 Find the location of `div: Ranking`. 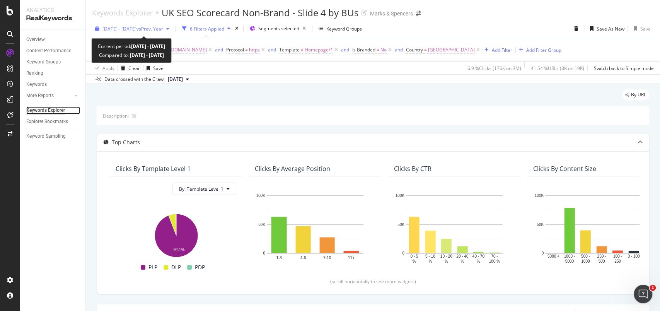

div: Ranking is located at coordinates (35, 73).